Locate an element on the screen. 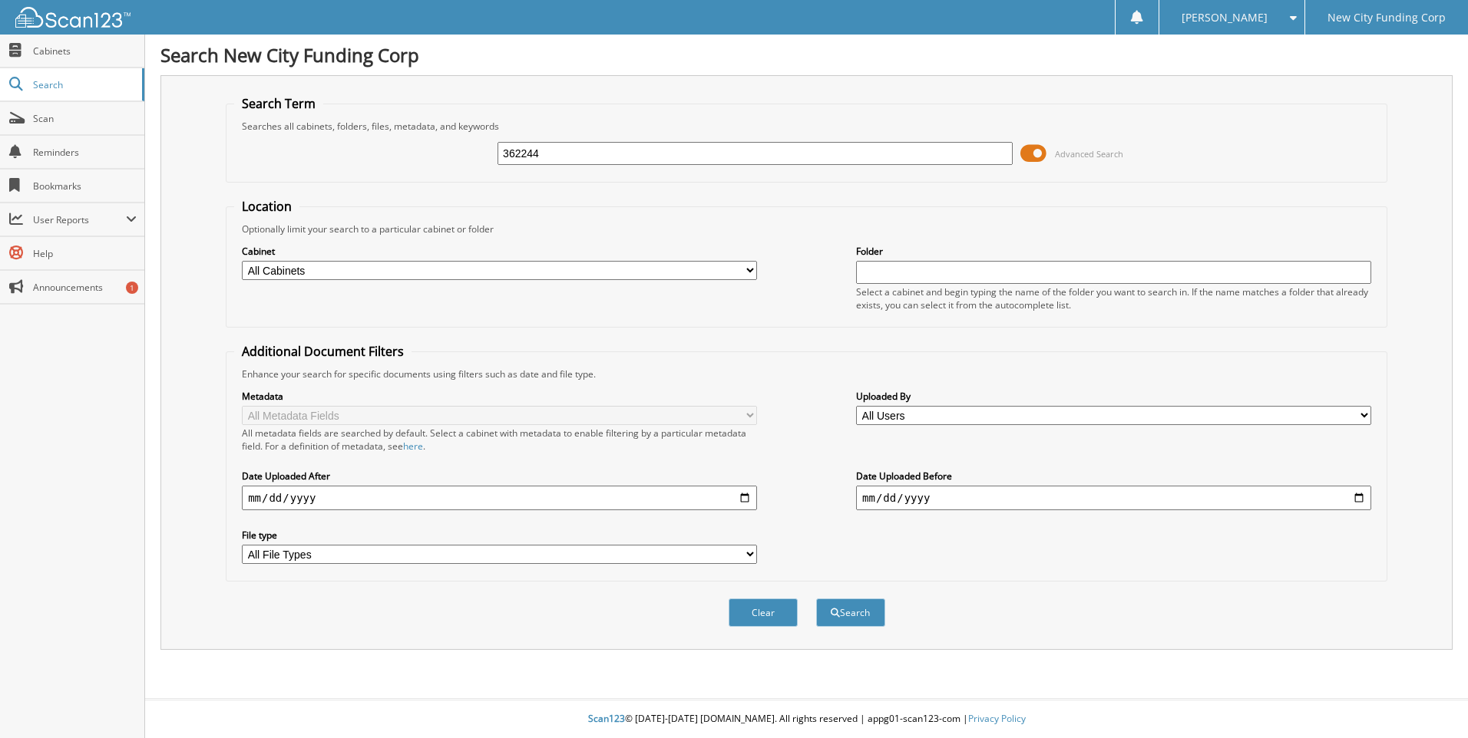  label: Uploaded By is located at coordinates (1113, 396).